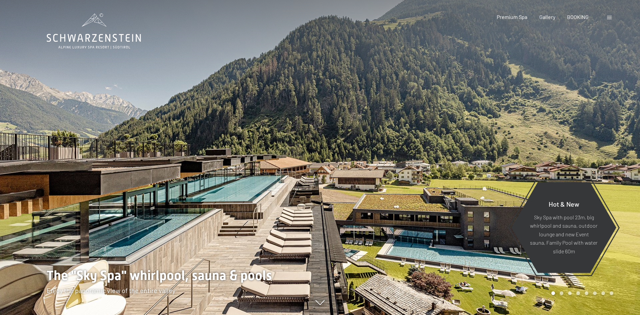 Image resolution: width=640 pixels, height=315 pixels. I want to click on div: Carousel Page 8, so click(612, 293).